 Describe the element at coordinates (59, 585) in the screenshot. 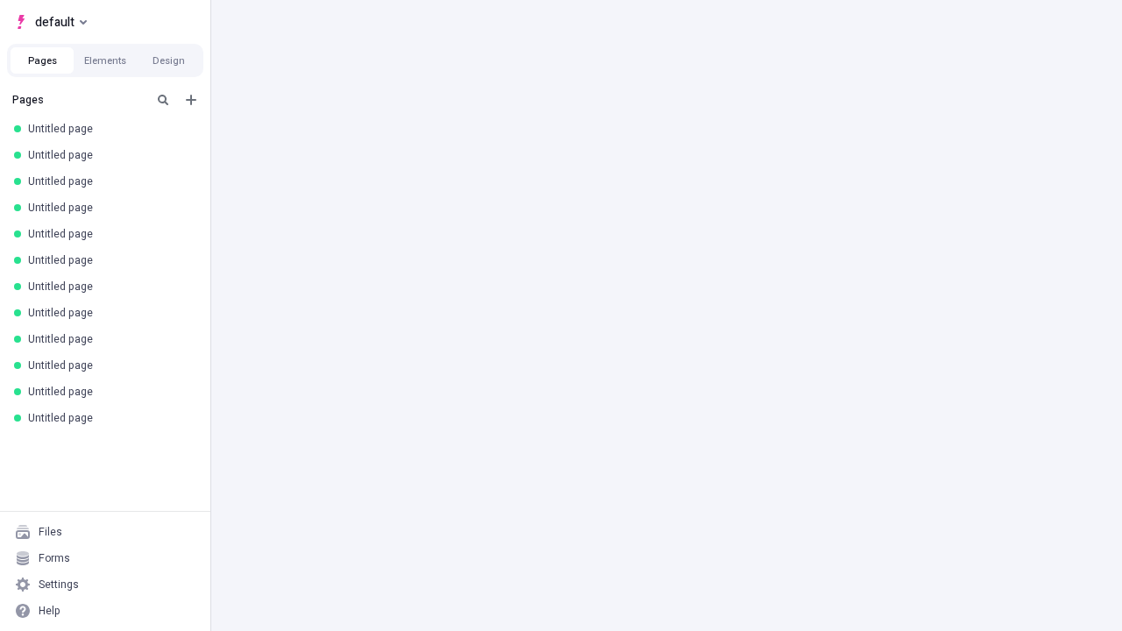

I see `div: Settings` at that location.